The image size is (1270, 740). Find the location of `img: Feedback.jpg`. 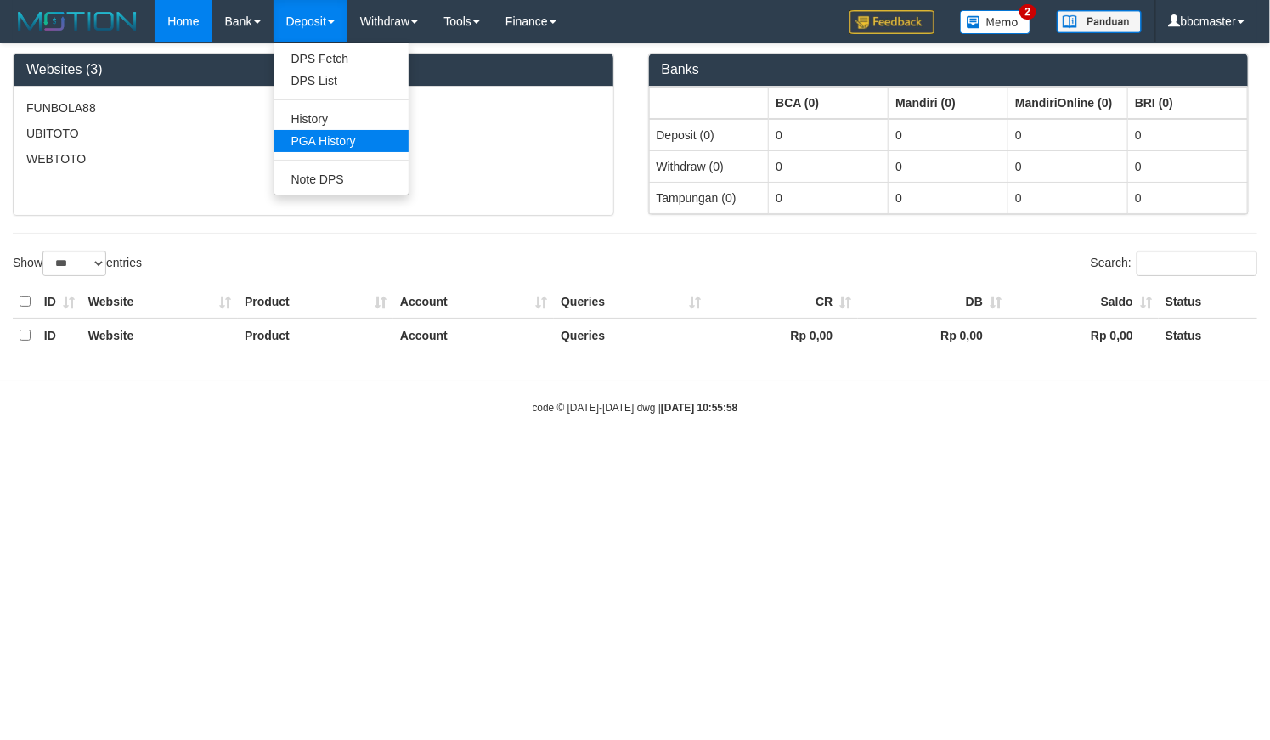

img: Feedback.jpg is located at coordinates (892, 22).